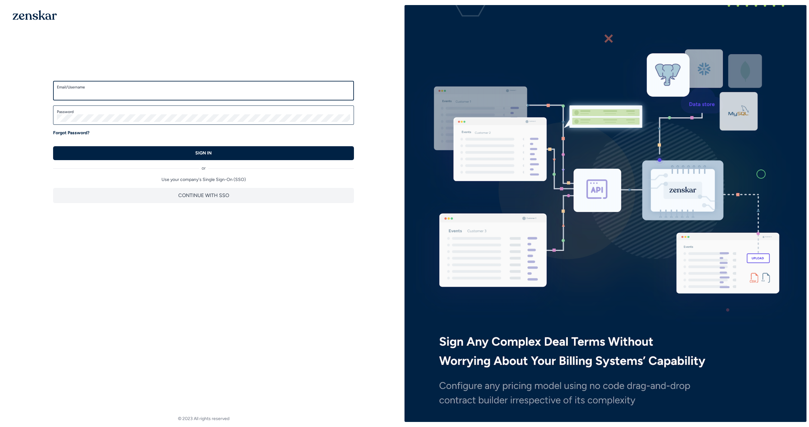 The image size is (809, 427). What do you see at coordinates (71, 133) in the screenshot?
I see `a: Forgot Password?` at bounding box center [71, 133].